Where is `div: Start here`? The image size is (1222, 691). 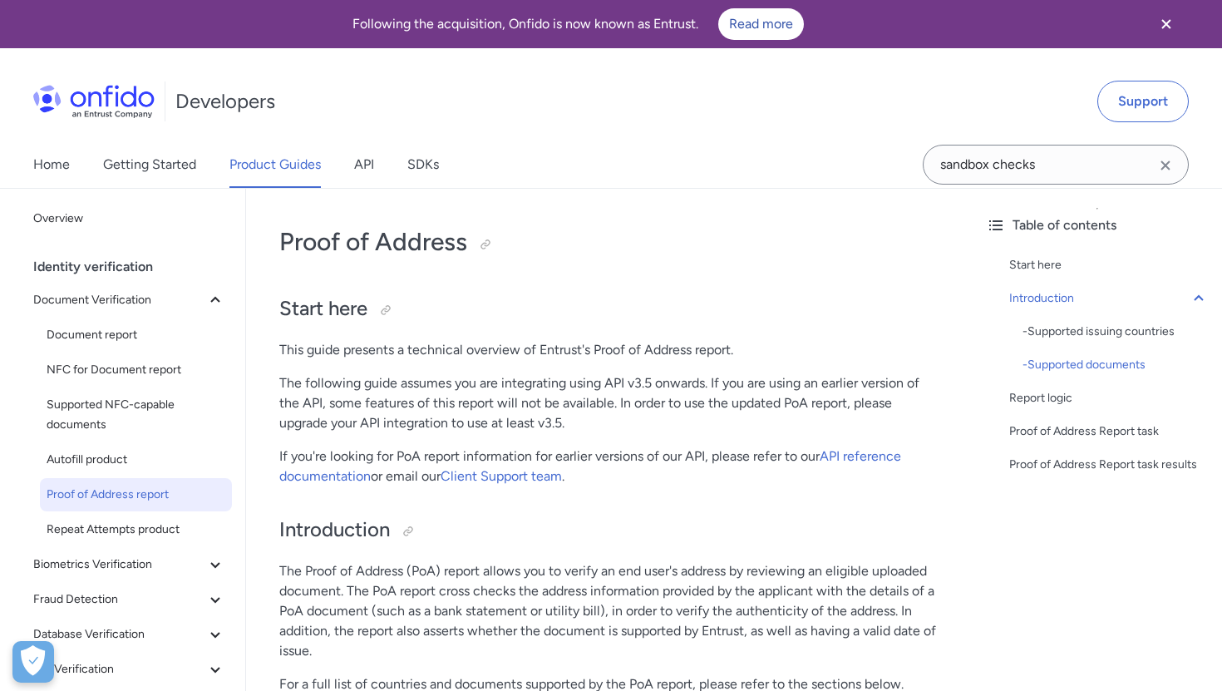
div: Start here is located at coordinates (1109, 265).